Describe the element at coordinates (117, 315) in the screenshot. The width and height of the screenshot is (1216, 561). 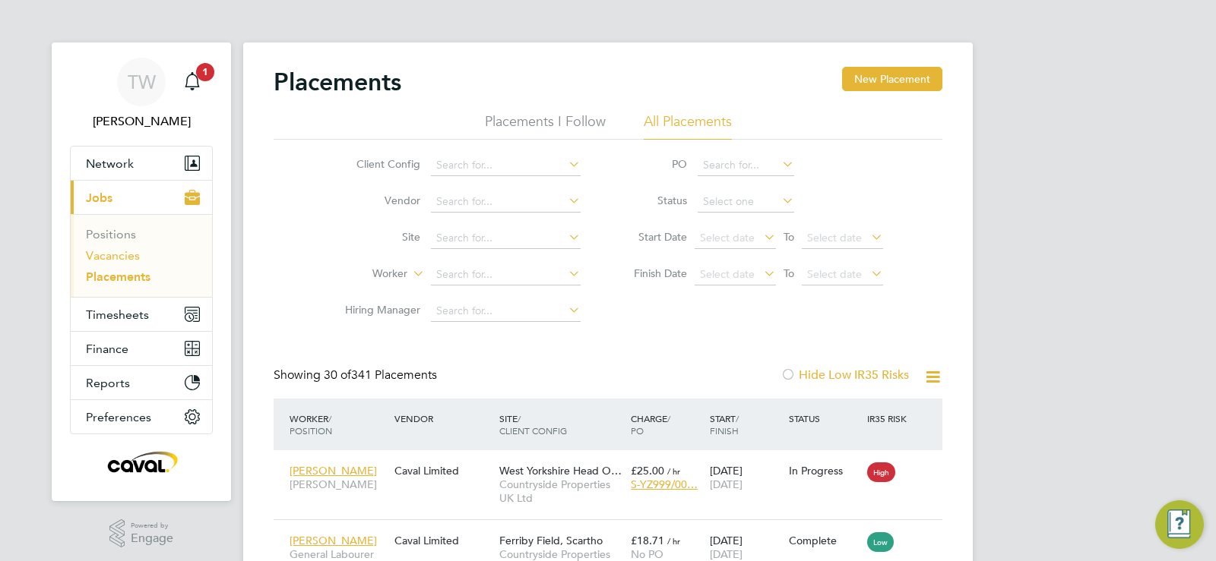
I see `span: Timesheets` at that location.